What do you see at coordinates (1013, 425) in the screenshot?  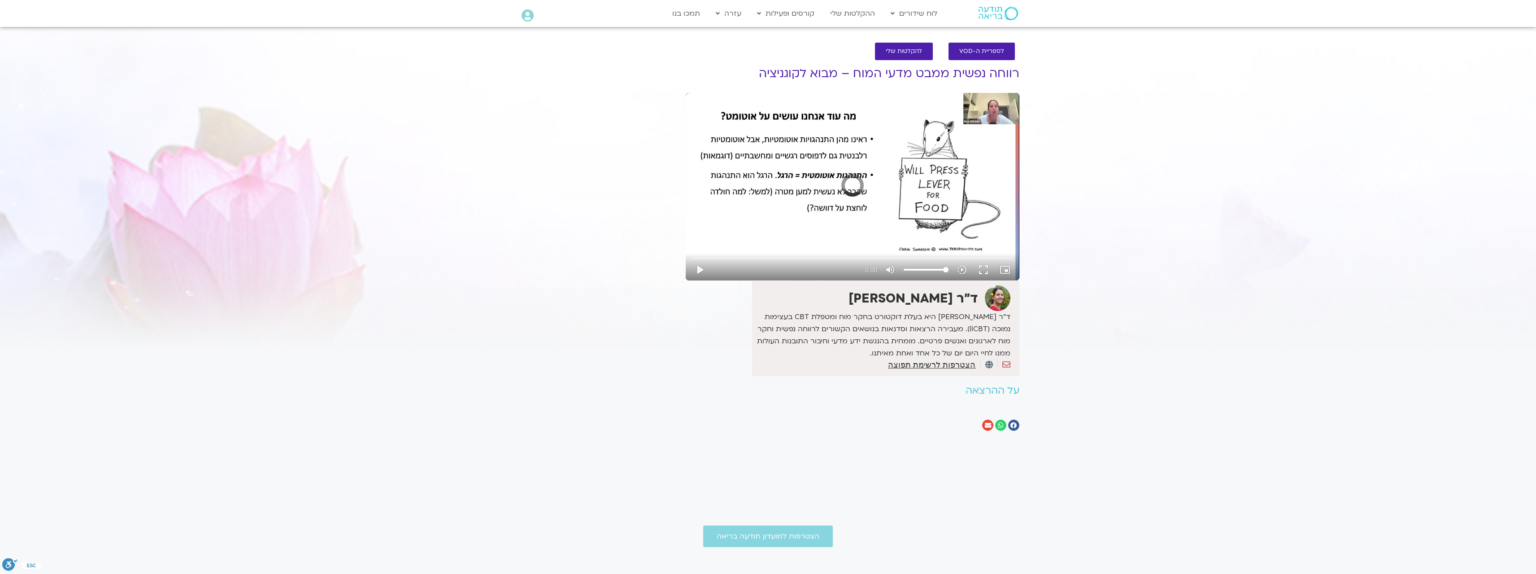 I see `div: שיתוף ב facebook` at bounding box center [1013, 425].